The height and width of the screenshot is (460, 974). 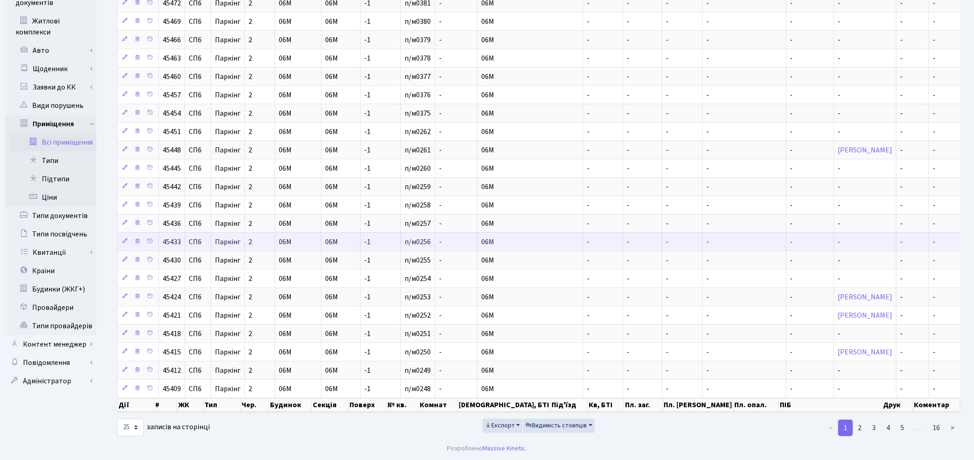 What do you see at coordinates (51, 326) in the screenshot?
I see `a: Типи провайдерів` at bounding box center [51, 326].